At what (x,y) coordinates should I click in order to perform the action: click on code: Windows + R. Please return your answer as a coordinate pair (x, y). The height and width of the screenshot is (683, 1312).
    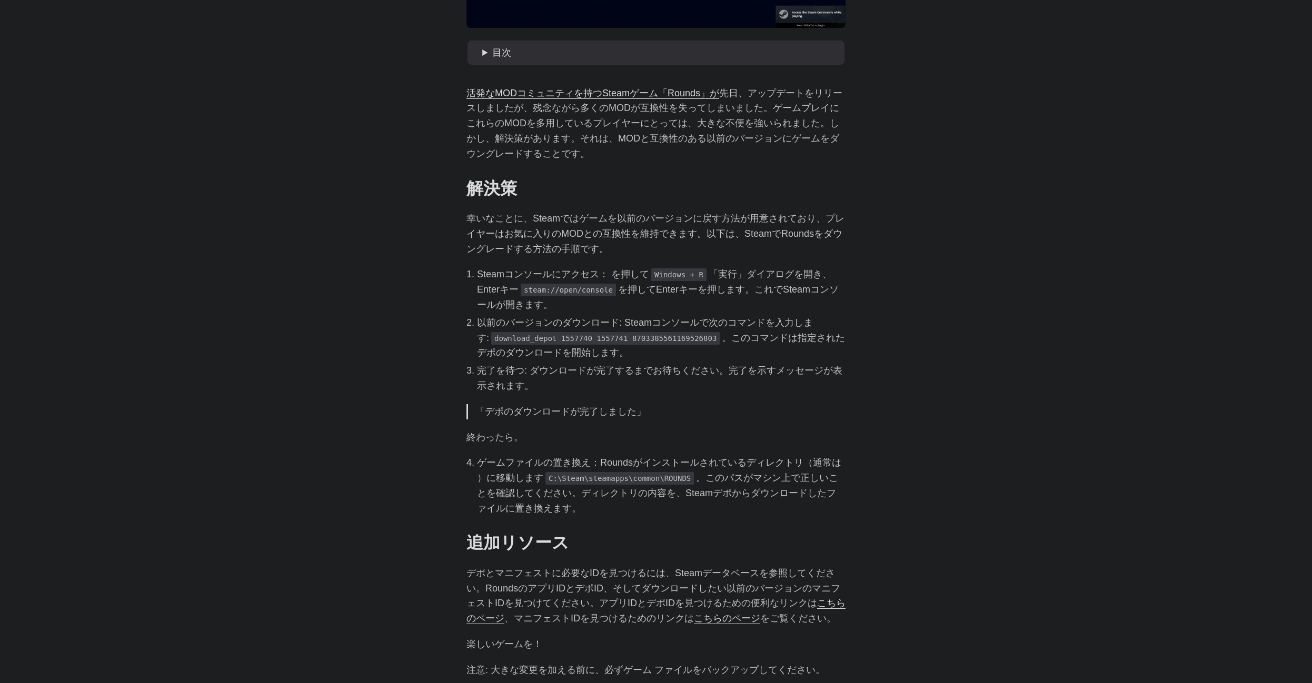
    Looking at the image, I should click on (679, 275).